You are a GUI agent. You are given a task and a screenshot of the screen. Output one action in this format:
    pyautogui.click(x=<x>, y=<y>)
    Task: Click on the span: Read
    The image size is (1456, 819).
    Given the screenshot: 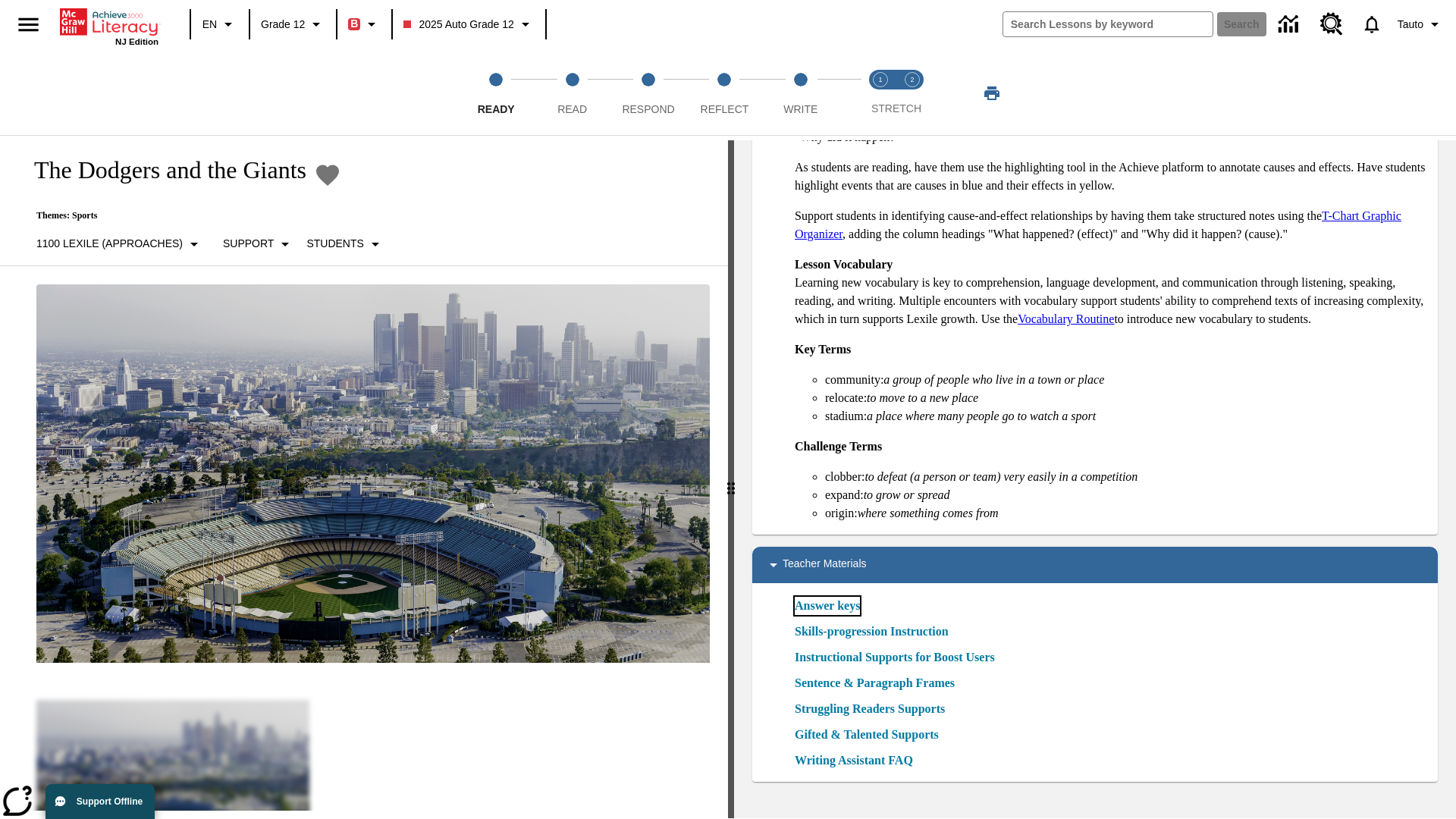 What is the action you would take?
    pyautogui.click(x=572, y=109)
    